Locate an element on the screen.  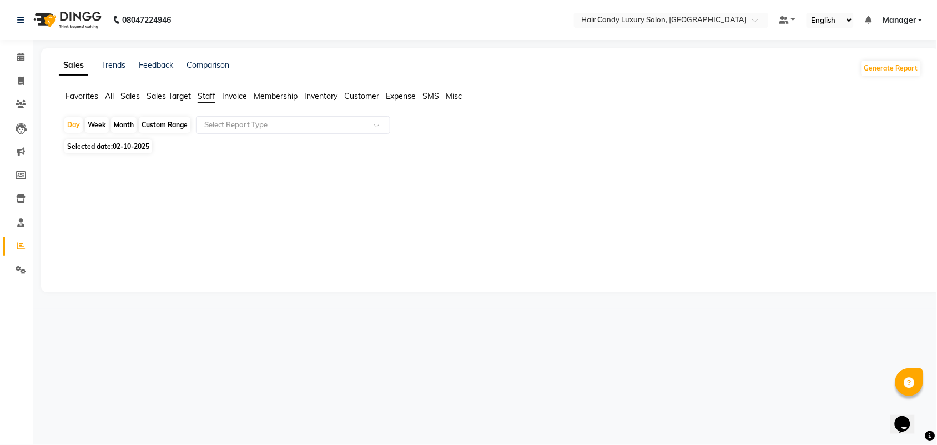
span: Membership is located at coordinates (275, 96).